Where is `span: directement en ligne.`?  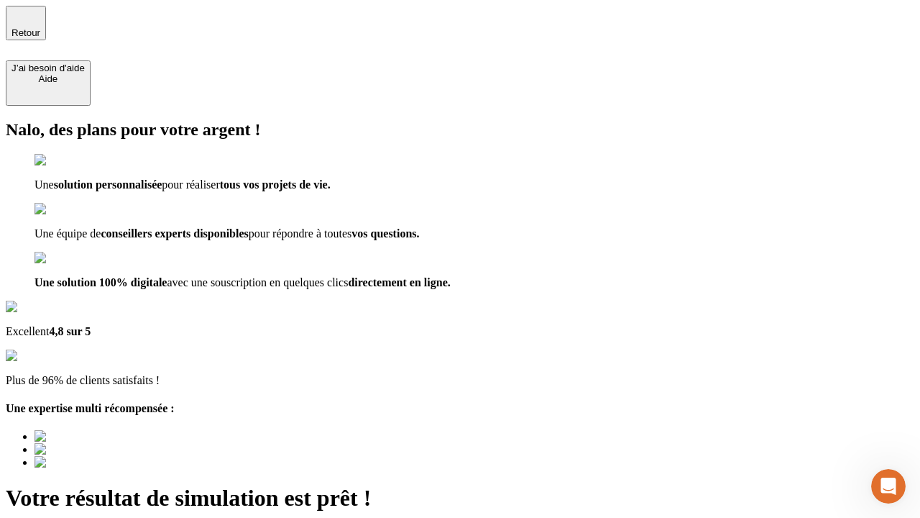
span: directement en ligne. is located at coordinates (399, 282).